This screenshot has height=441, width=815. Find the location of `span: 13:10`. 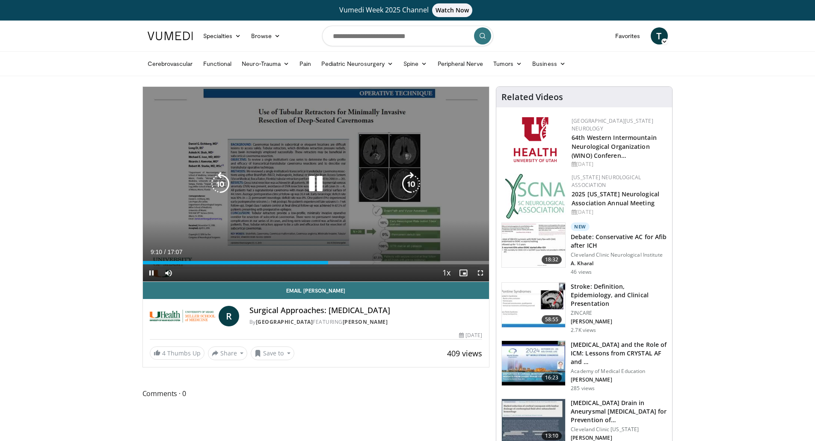

span: 13:10 is located at coordinates (552, 436).